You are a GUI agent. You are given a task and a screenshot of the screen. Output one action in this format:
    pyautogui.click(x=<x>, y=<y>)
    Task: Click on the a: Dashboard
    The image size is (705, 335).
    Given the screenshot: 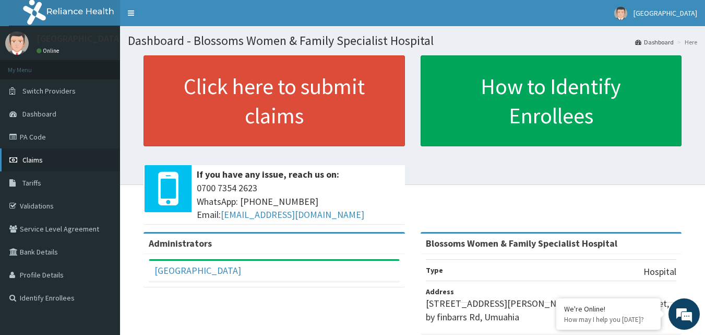 What is the action you would take?
    pyautogui.click(x=655, y=42)
    